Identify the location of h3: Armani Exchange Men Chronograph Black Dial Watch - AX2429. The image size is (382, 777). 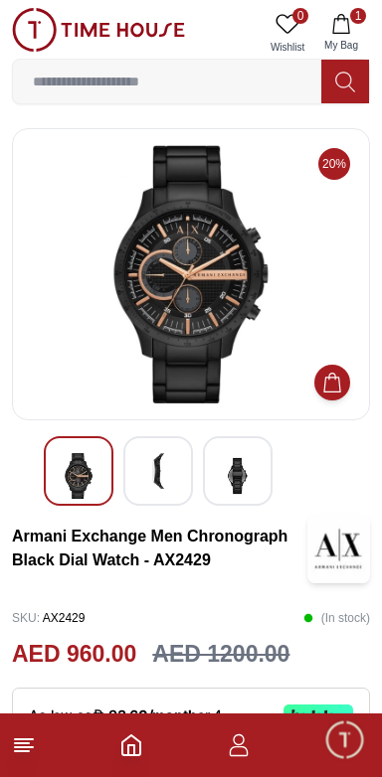
(159, 549).